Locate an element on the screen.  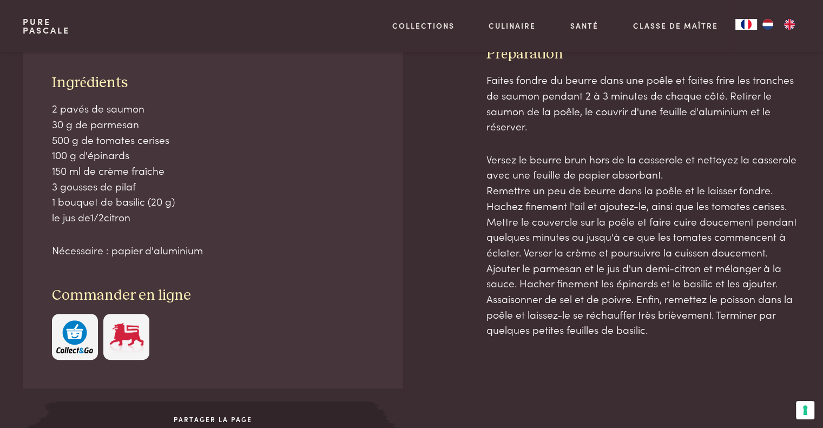
a: Classe de maître is located at coordinates (675, 25).